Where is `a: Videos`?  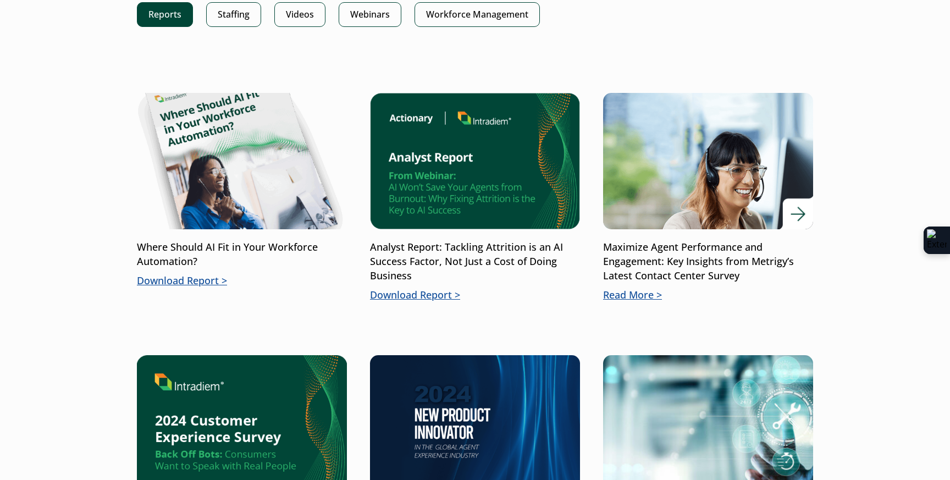 a: Videos is located at coordinates (300, 14).